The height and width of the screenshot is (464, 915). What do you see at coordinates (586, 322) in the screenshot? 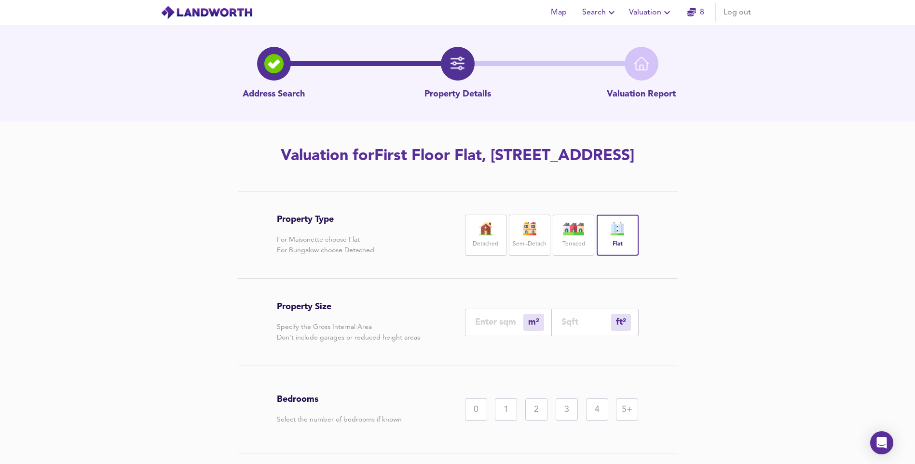
I see `input: Sqft` at bounding box center [586, 322].